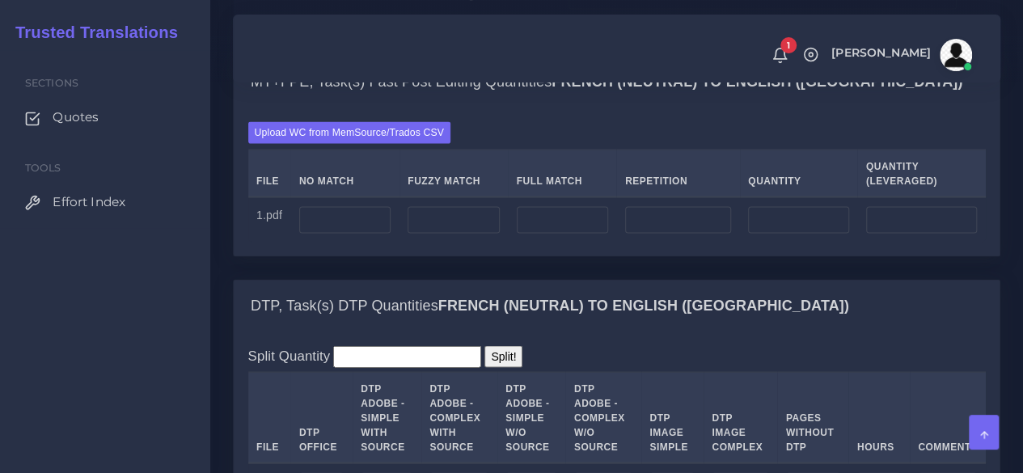 The width and height of the screenshot is (1023, 473). Describe the element at coordinates (289, 356) in the screenshot. I see `label: Split Quantity` at that location.